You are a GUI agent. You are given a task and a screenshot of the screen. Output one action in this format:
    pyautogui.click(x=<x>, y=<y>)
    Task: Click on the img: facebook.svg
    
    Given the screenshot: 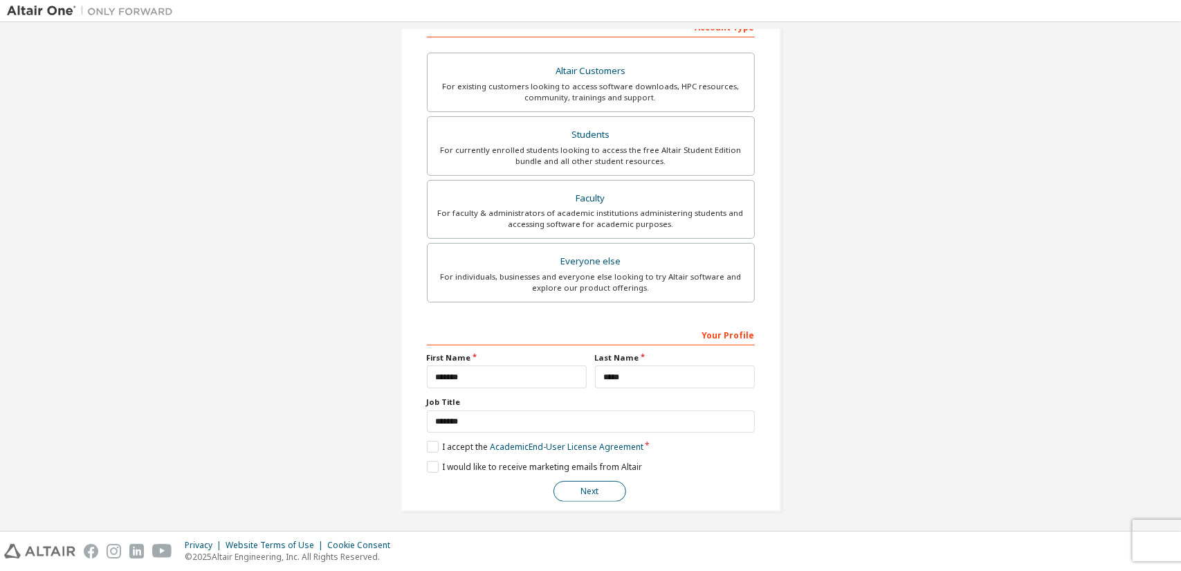 What is the action you would take?
    pyautogui.click(x=91, y=551)
    